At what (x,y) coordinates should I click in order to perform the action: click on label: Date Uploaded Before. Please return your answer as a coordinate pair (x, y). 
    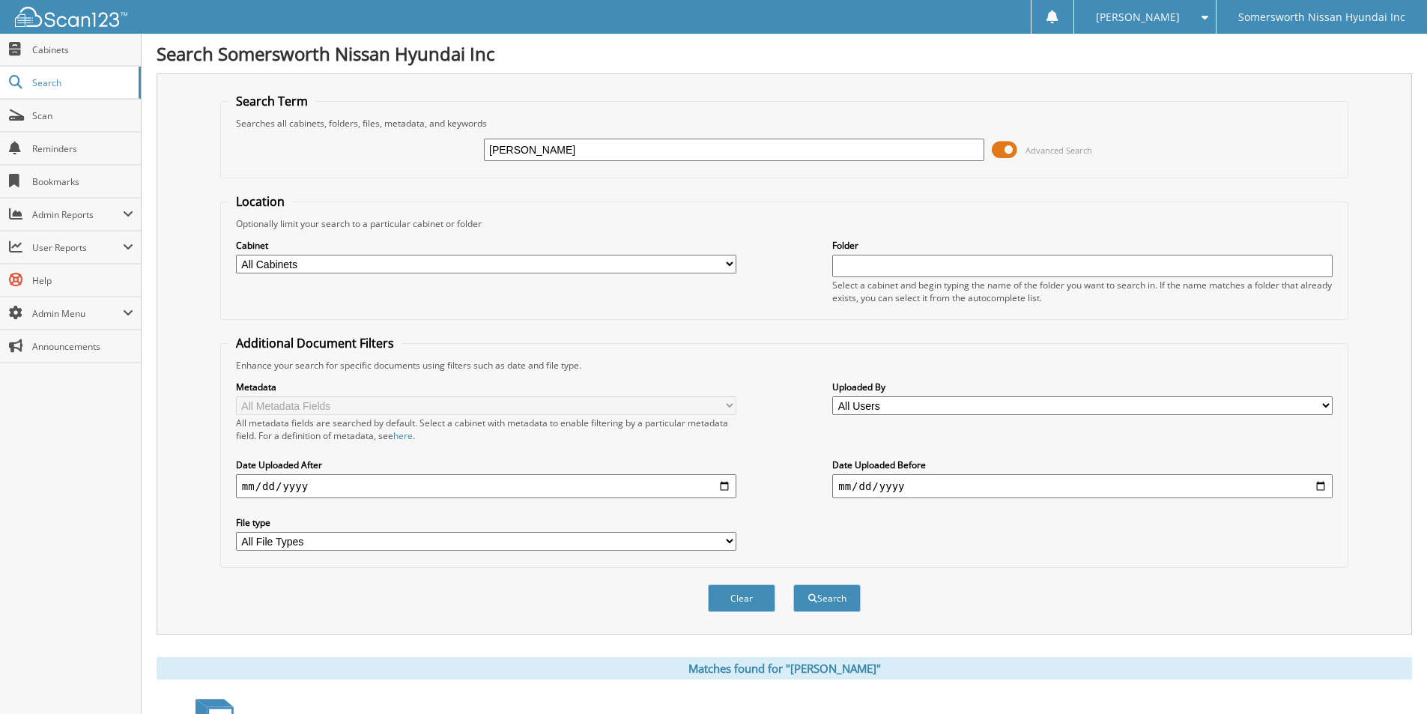
    Looking at the image, I should click on (1083, 465).